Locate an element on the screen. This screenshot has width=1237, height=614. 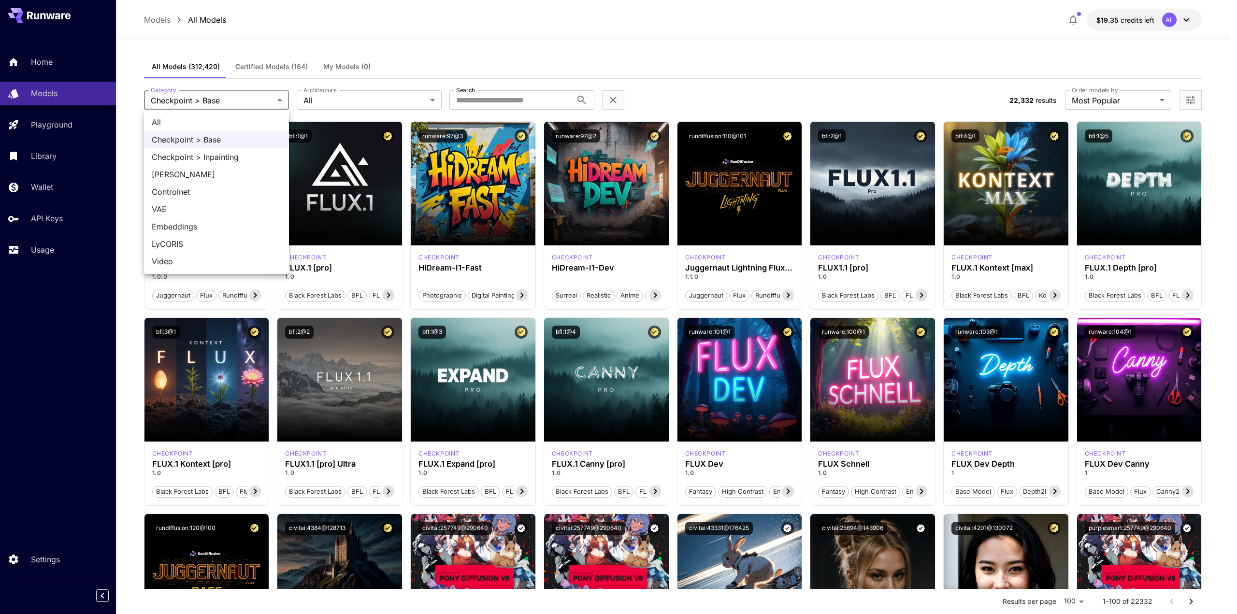
span: LyCORIS is located at coordinates (217, 244).